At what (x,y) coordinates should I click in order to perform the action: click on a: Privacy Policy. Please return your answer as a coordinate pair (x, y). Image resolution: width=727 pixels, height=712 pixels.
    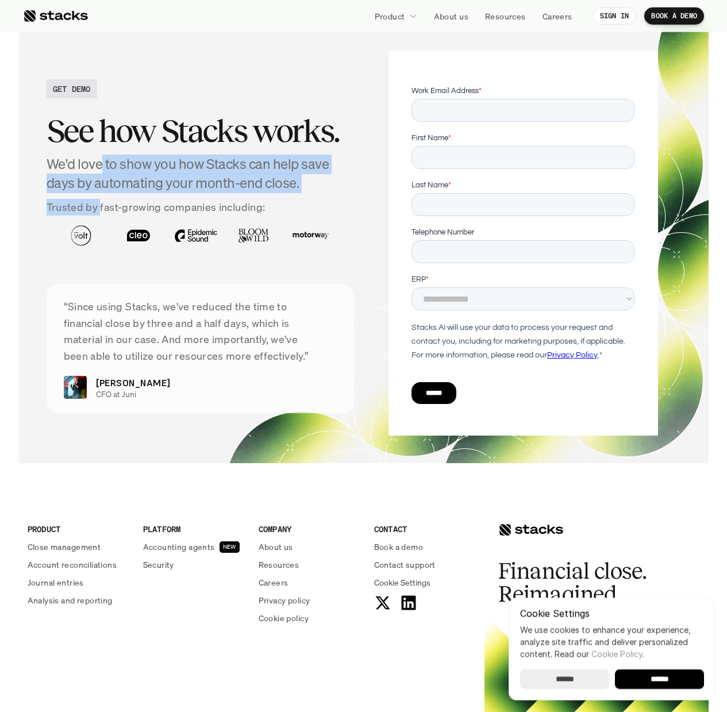
    Looking at the image, I should click on (161, 270).